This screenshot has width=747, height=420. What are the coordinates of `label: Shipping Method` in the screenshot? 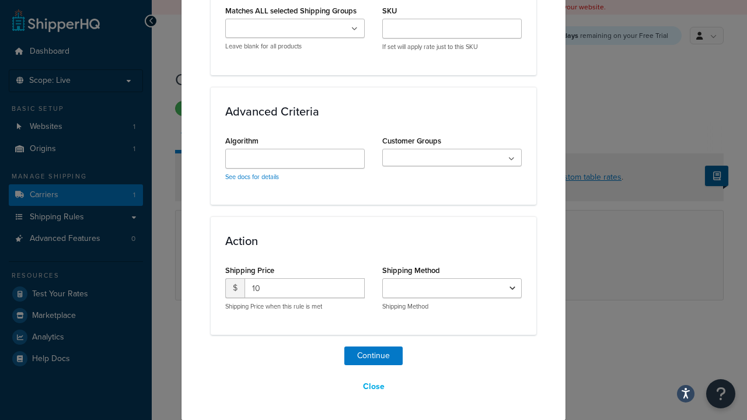 It's located at (411, 270).